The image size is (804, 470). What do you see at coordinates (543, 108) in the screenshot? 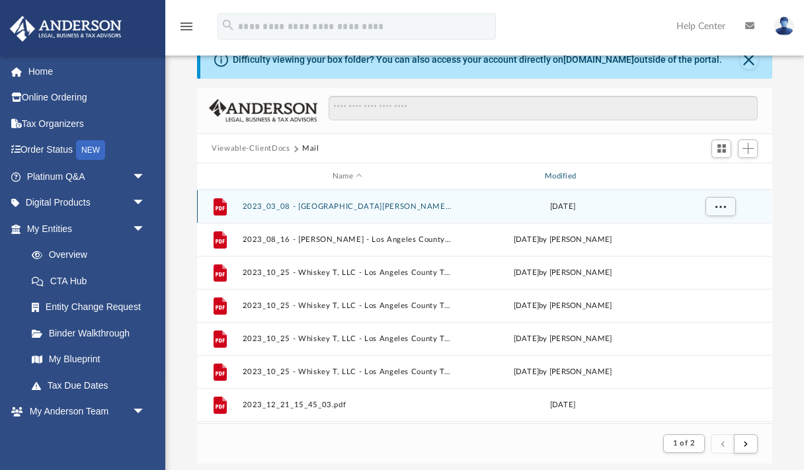
I see `input: Search files and folders` at bounding box center [543, 108].